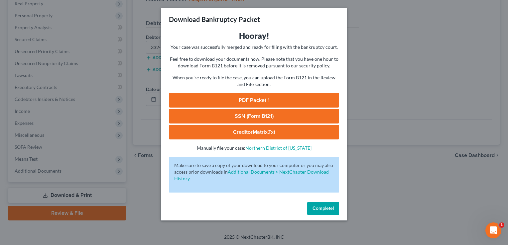  What do you see at coordinates (254, 81) in the screenshot?
I see `p: When you're ready to file the case, you can upload the Form B121 in the Review and File section.` at bounding box center [254, 81].